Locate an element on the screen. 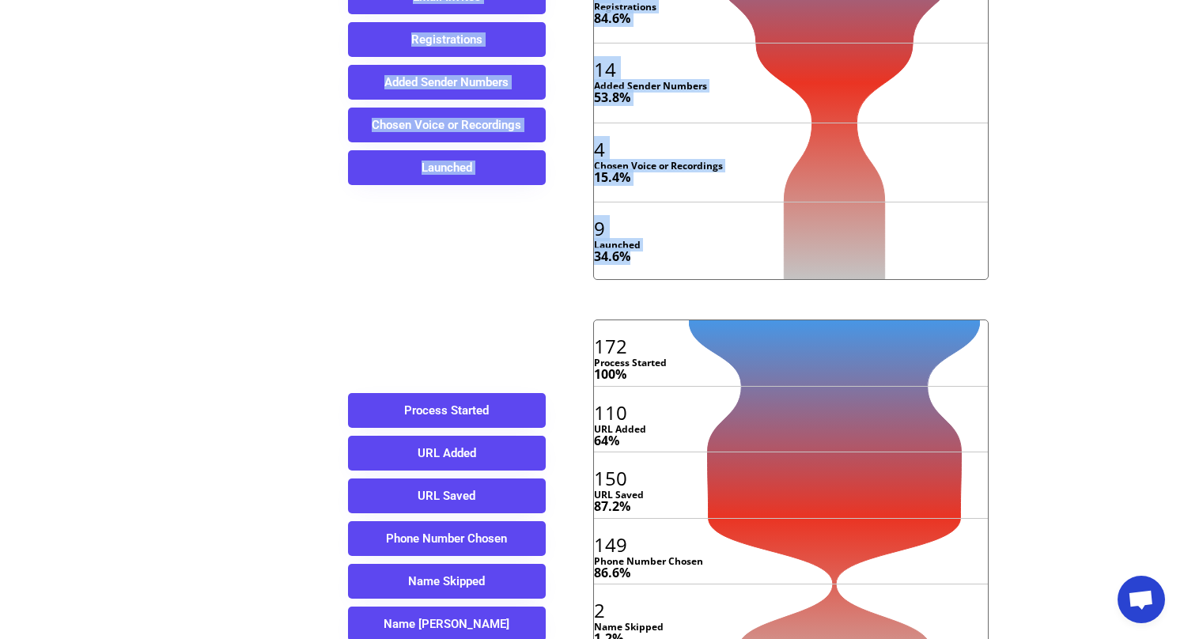 The image size is (1184, 639). div: Launched is located at coordinates (793, 245).